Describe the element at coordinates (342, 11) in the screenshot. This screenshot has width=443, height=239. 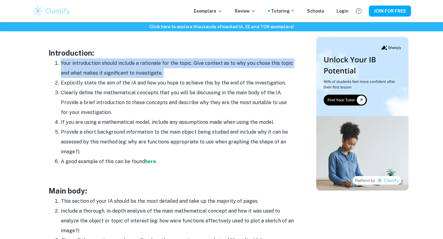
I see `div: Login` at that location.